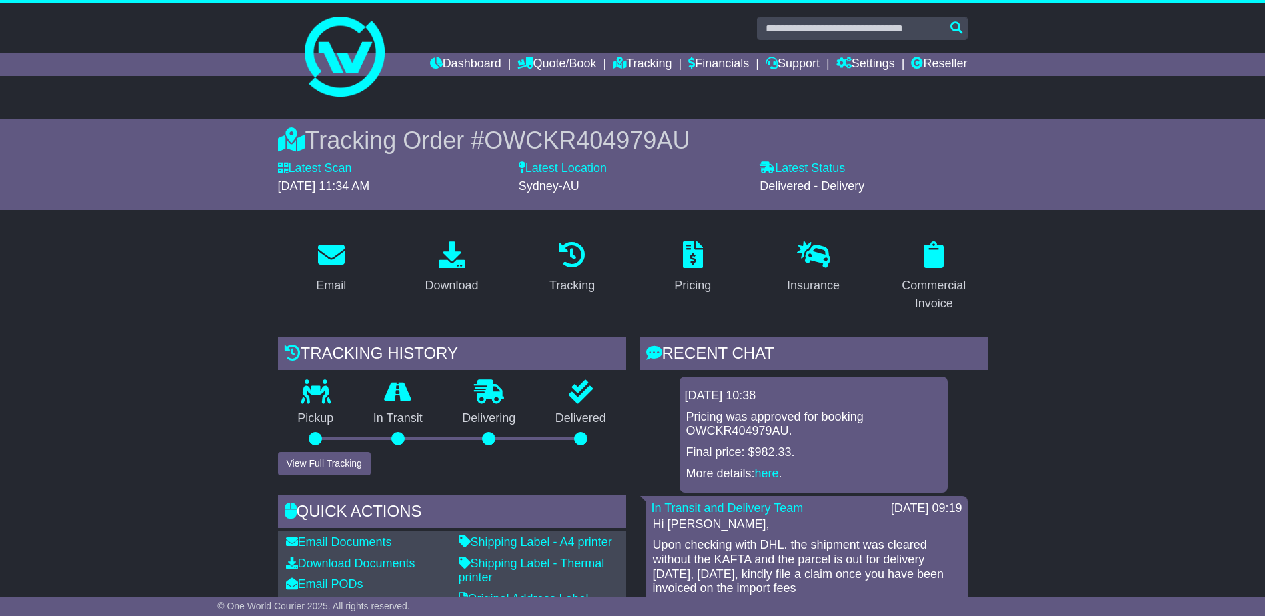 The width and height of the screenshot is (1265, 616). What do you see at coordinates (351, 563) in the screenshot?
I see `a: Download Documents` at bounding box center [351, 563].